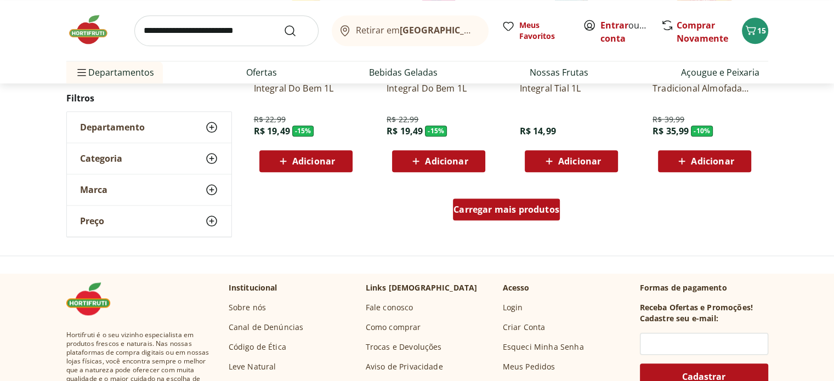 Image resolution: width=834 pixels, height=381 pixels. What do you see at coordinates (671, 131) in the screenshot?
I see `span: R$ 35,99` at bounding box center [671, 131].